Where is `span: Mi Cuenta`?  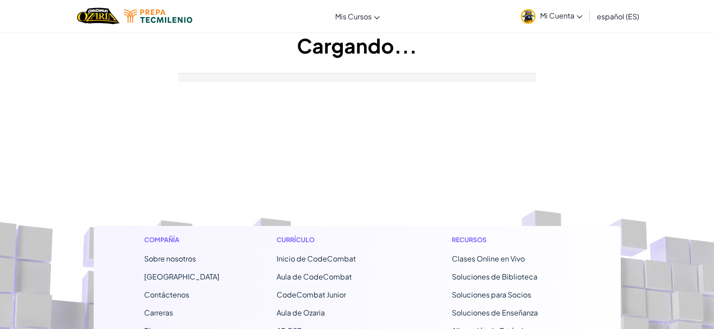
span: Mi Cuenta is located at coordinates (561, 15).